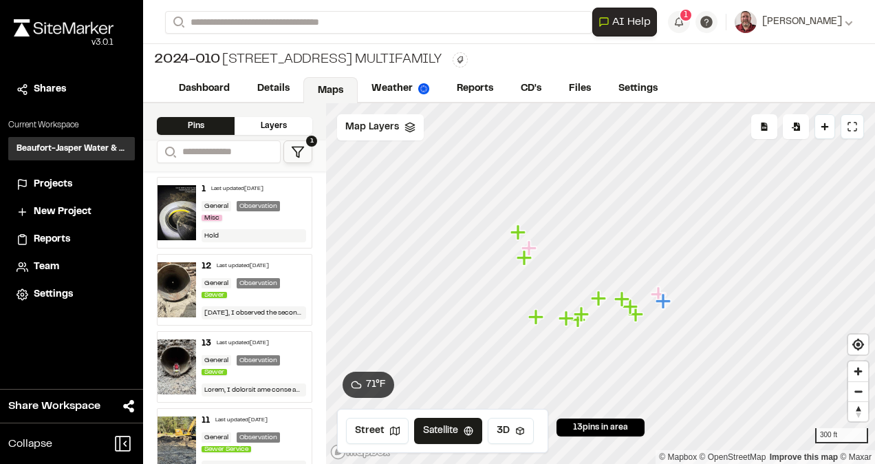 Image resolution: width=875 pixels, height=464 pixels. What do you see at coordinates (856, 457) in the screenshot?
I see `a: Maxar` at bounding box center [856, 457].